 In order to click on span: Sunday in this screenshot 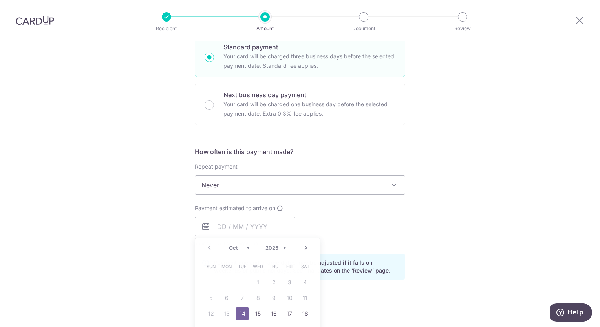, I will do `click(211, 267)`.